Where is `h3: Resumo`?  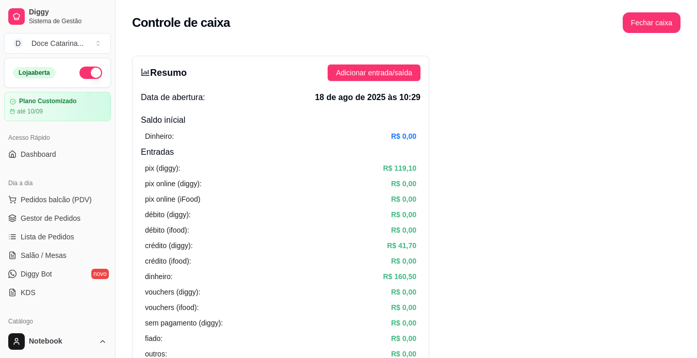 h3: Resumo is located at coordinates (164, 73).